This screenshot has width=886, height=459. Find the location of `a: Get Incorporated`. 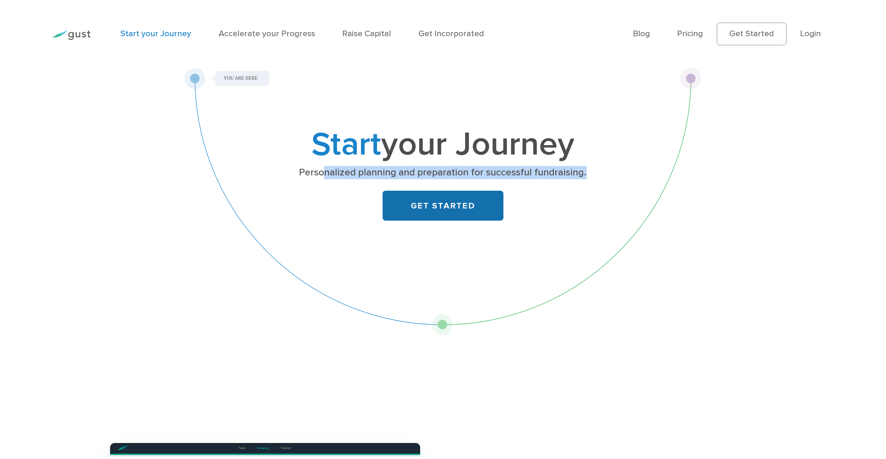

a: Get Incorporated is located at coordinates (451, 33).